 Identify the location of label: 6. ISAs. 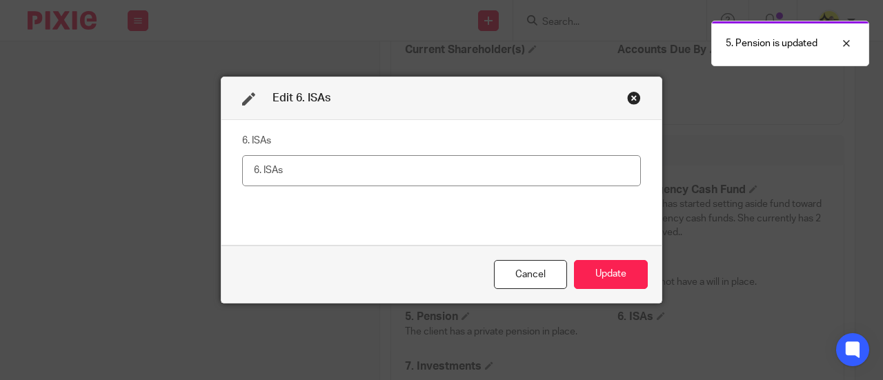
(257, 141).